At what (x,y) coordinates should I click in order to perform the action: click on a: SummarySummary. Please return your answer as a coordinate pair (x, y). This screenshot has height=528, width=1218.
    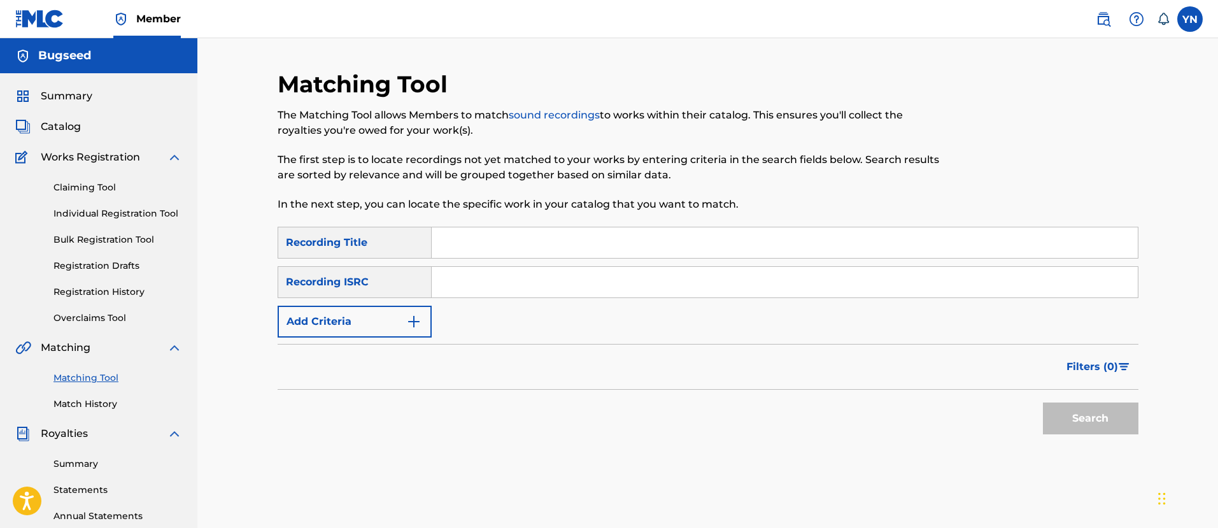
    Looking at the image, I should click on (54, 96).